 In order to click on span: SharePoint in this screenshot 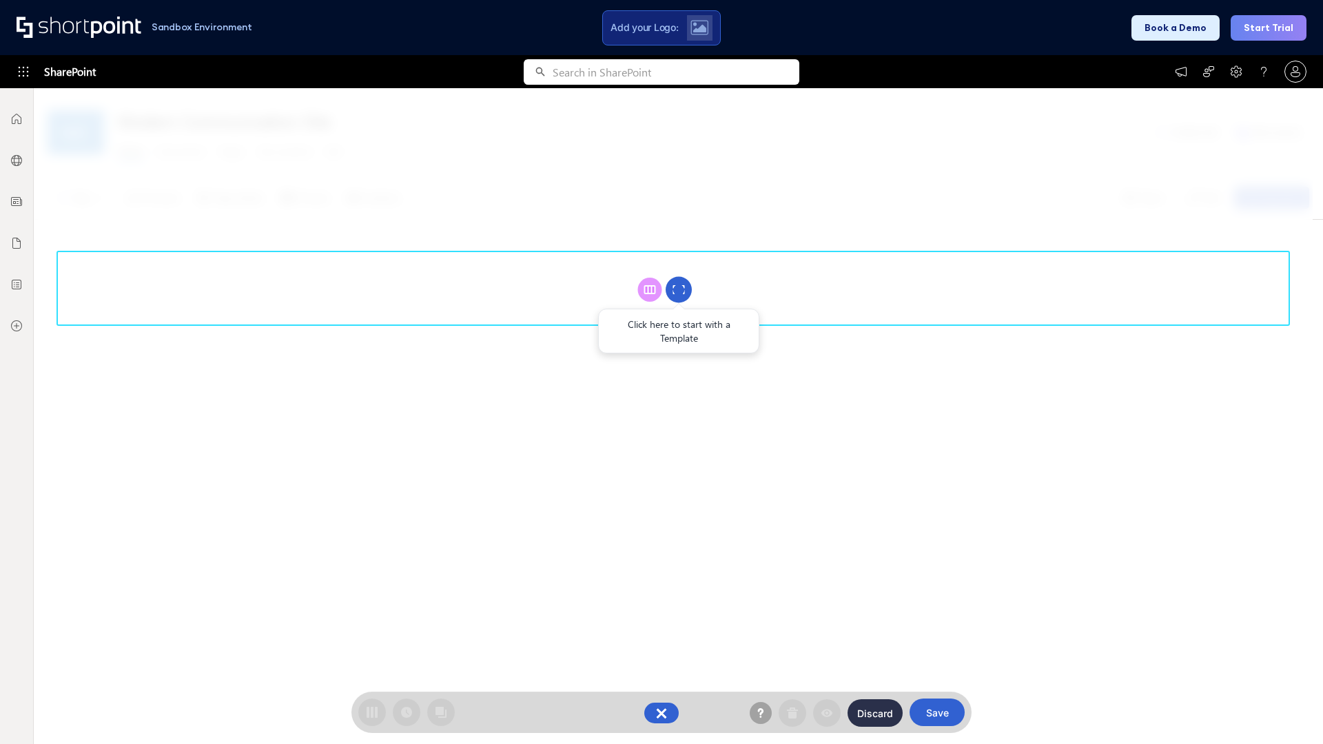, I will do `click(70, 72)`.